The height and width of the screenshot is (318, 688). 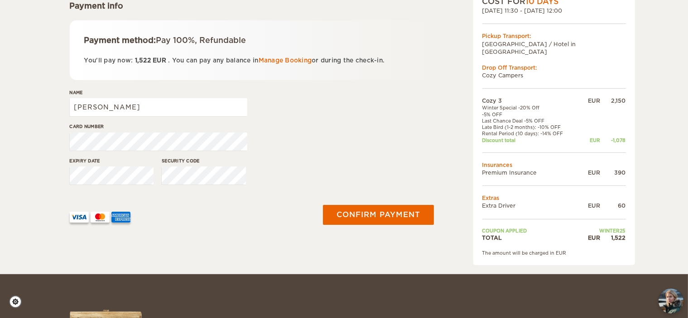 I want to click on button: chat-button, so click(x=671, y=301).